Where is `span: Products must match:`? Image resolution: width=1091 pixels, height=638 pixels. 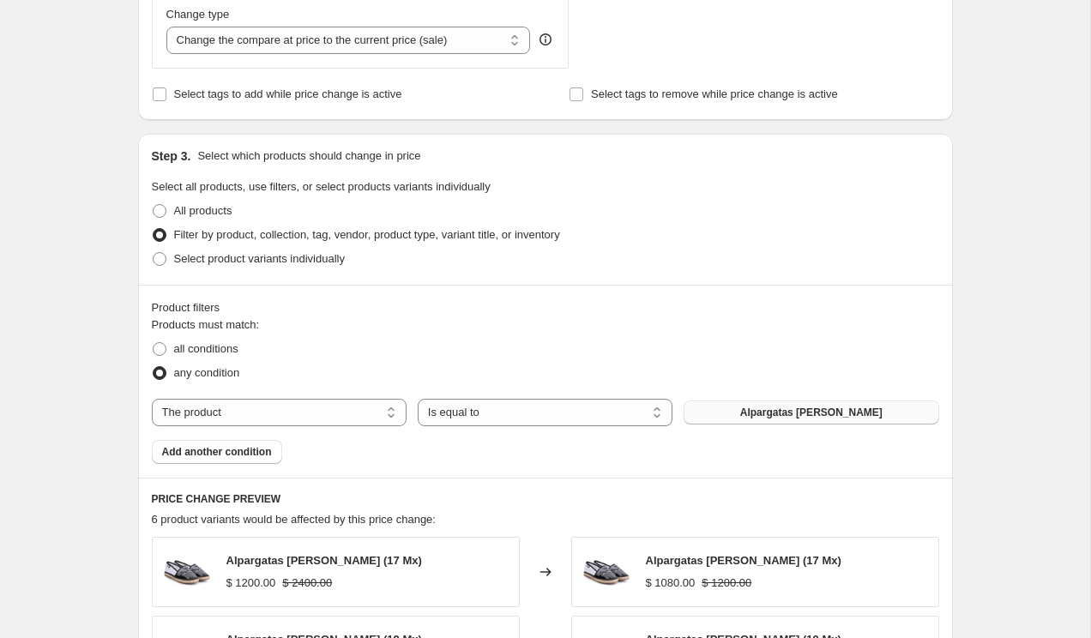
span: Products must match: is located at coordinates (206, 324).